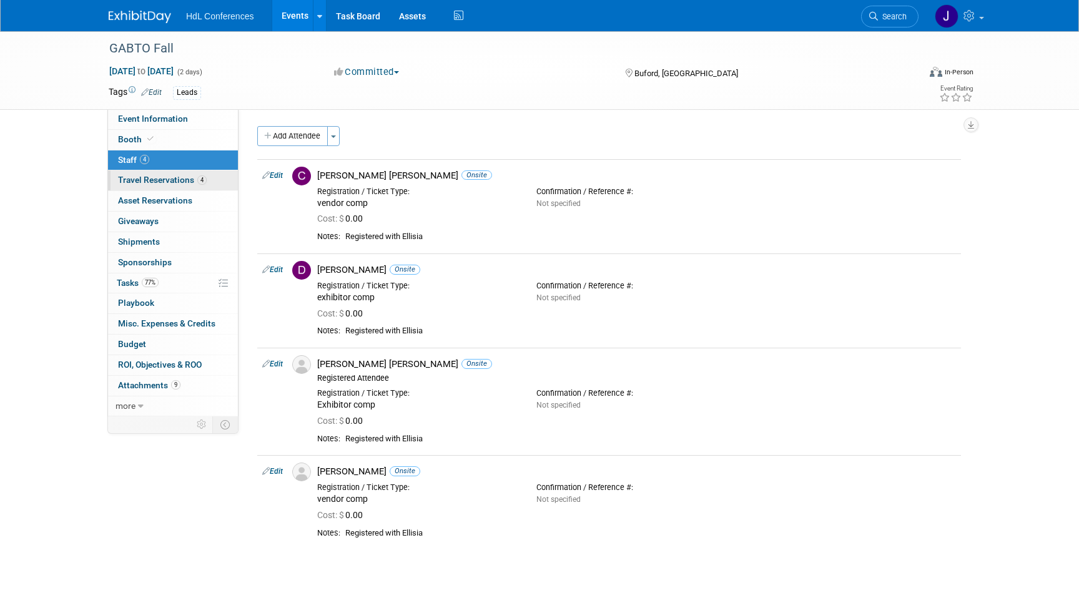 This screenshot has width=1079, height=598. I want to click on span: Asset Reservations, so click(155, 200).